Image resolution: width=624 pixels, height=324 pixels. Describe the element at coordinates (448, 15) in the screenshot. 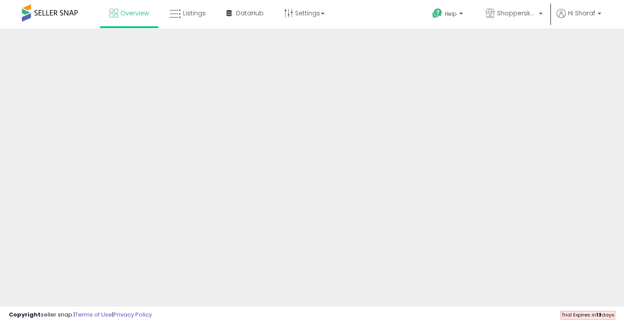

I see `a: Help` at that location.